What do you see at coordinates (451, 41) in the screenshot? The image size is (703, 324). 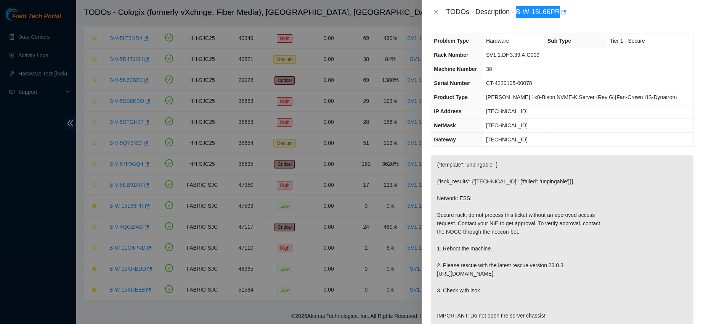 I see `span: Problem Type` at bounding box center [451, 41].